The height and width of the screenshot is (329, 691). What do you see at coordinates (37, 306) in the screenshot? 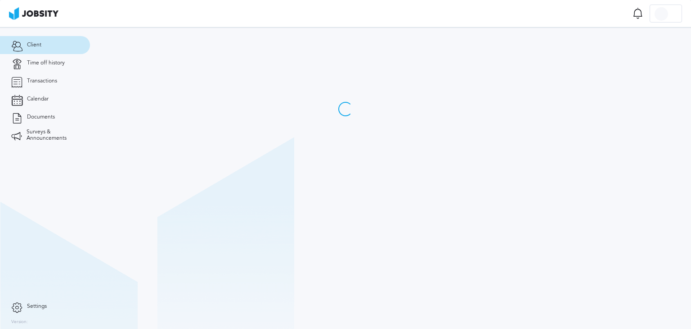
I see `span: Settings` at bounding box center [37, 306].